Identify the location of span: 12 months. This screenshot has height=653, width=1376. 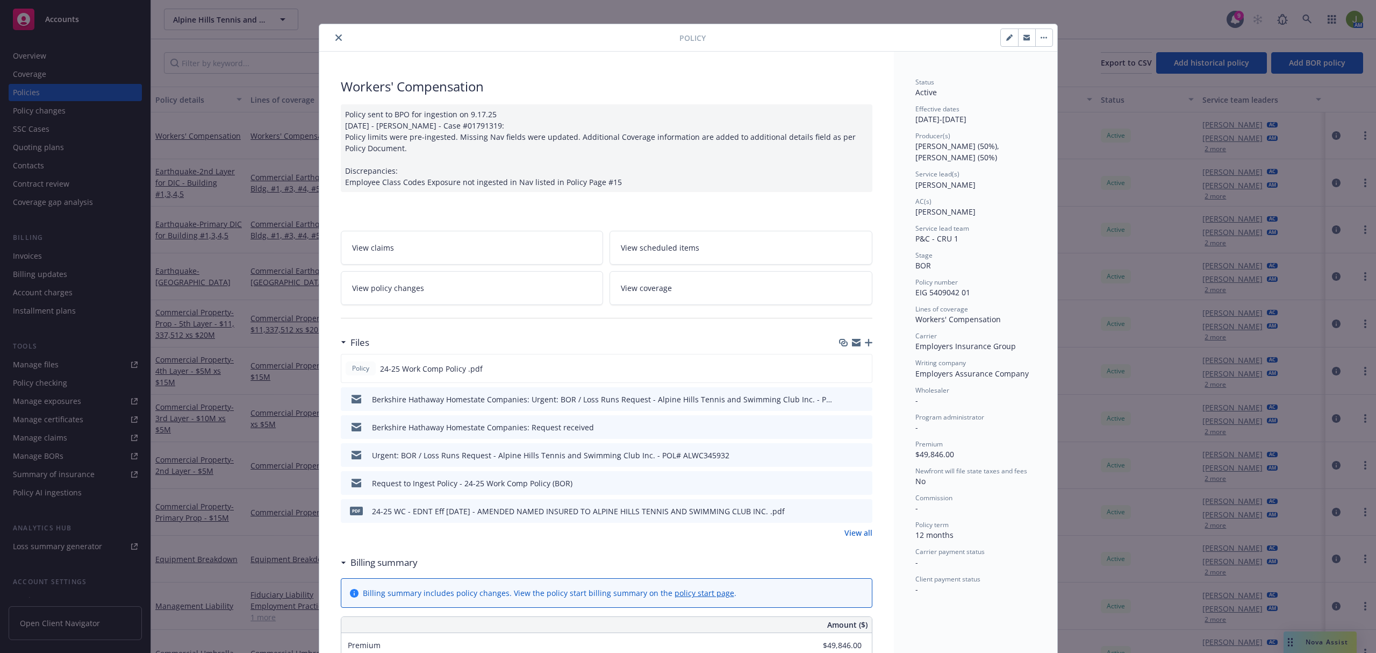
(934, 534).